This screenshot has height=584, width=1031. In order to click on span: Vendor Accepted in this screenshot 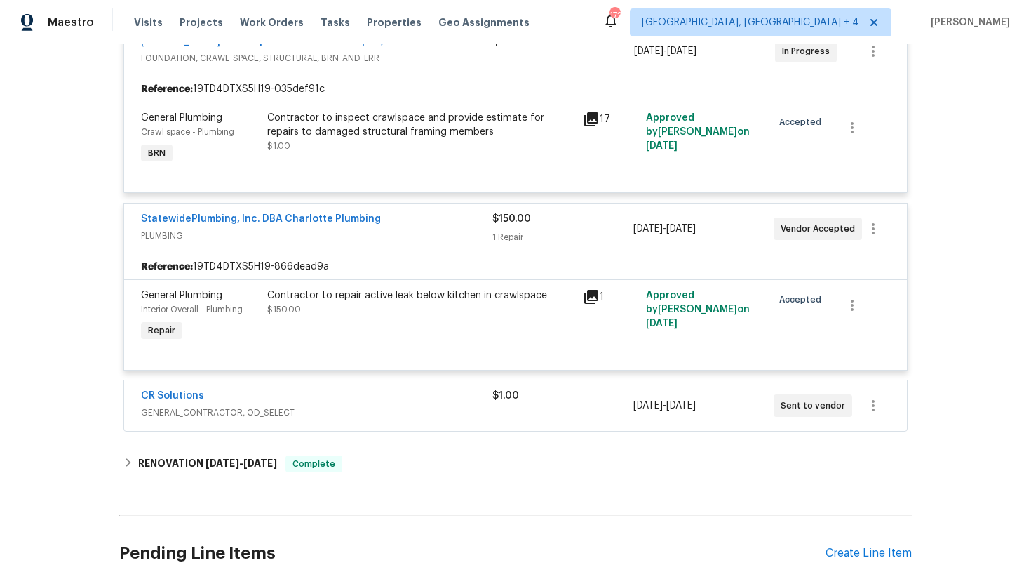, I will do `click(821, 229)`.